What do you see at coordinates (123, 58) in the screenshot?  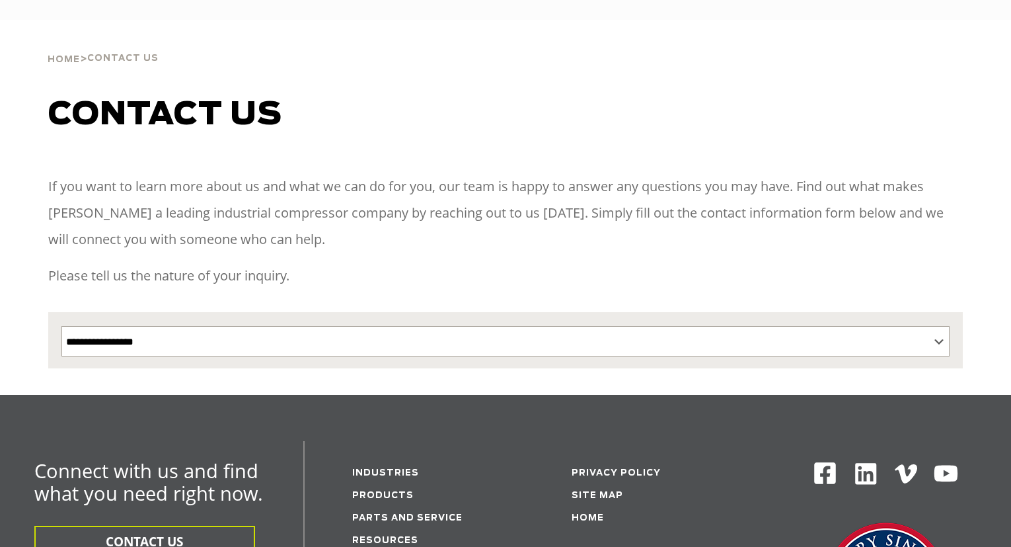 I see `span: Contact Us` at bounding box center [123, 58].